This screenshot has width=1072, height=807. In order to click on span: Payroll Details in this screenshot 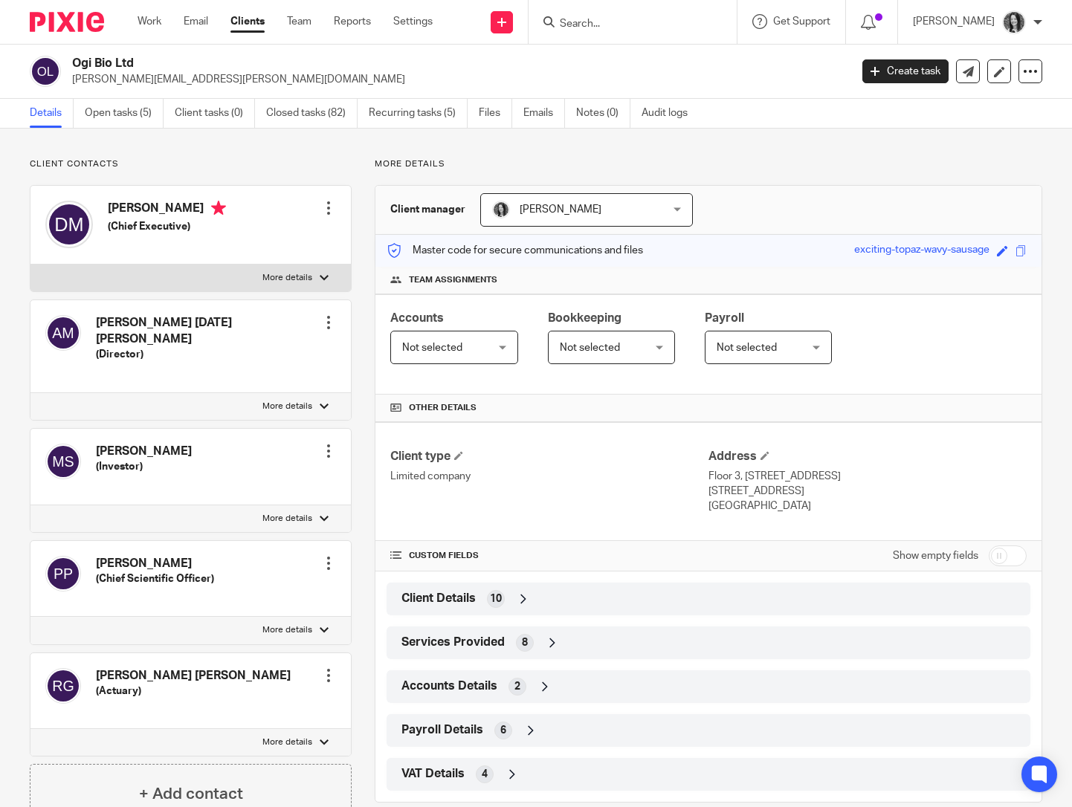, I will do `click(442, 730)`.